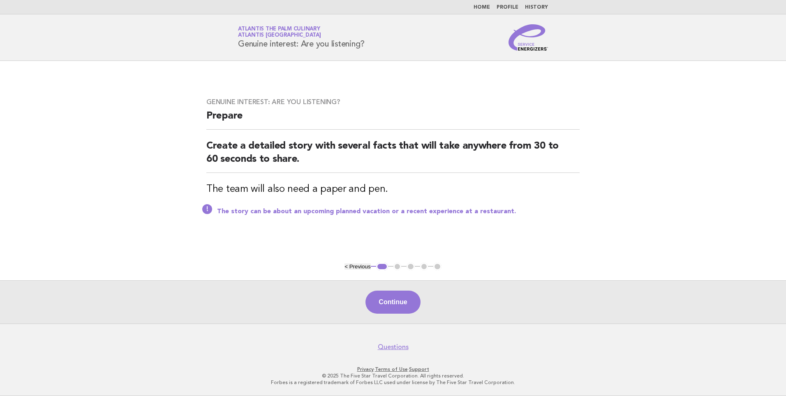 Image resolution: width=786 pixels, height=396 pixels. I want to click on p: Forbes is a registered trademark of Forbes LLC used under license by The Five Star Travel Corpora..., so click(393, 382).